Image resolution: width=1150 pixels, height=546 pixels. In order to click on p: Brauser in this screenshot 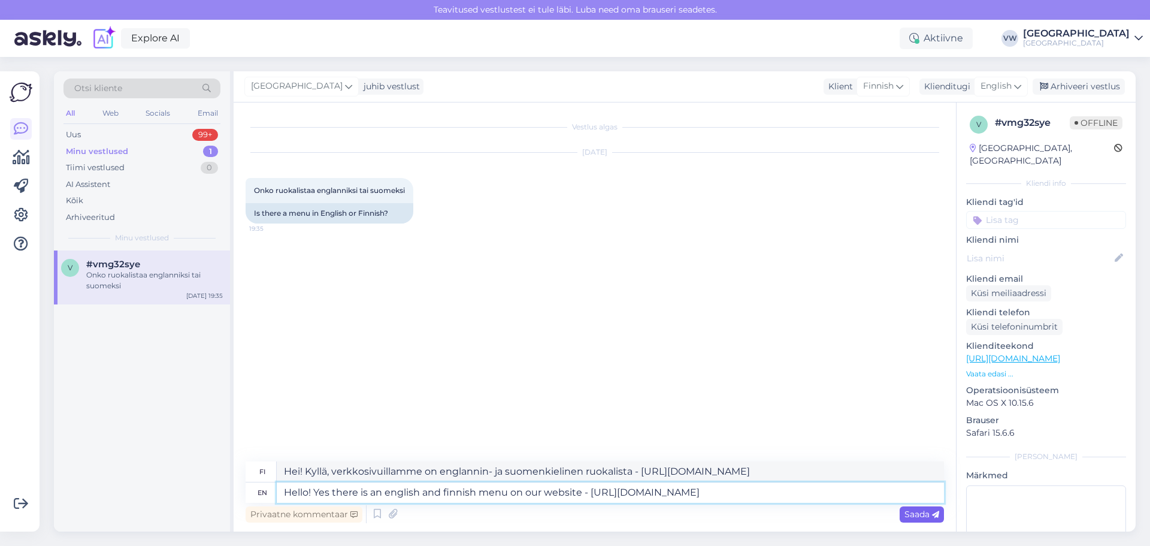, I will do `click(1046, 420)`.